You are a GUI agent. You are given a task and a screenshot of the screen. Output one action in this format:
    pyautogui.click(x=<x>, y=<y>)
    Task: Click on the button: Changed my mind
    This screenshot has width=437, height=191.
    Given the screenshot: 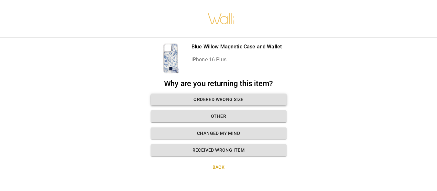 What is the action you would take?
    pyautogui.click(x=218, y=133)
    